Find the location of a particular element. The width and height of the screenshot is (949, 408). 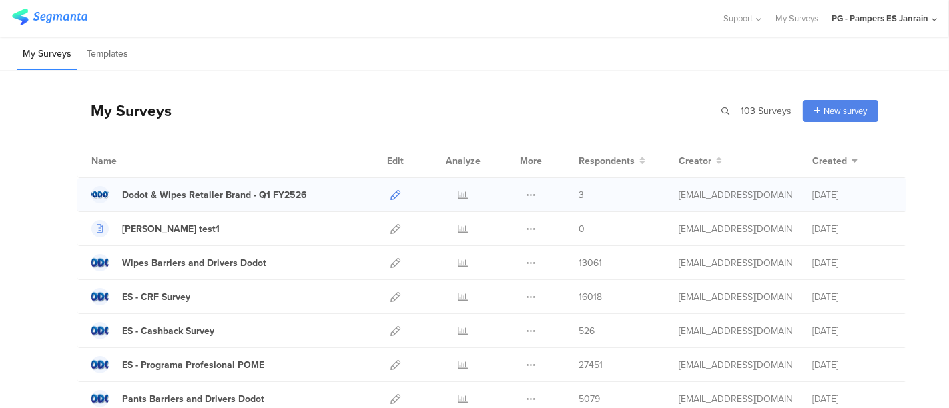

a: ES - CRF Survey is located at coordinates (141, 297).